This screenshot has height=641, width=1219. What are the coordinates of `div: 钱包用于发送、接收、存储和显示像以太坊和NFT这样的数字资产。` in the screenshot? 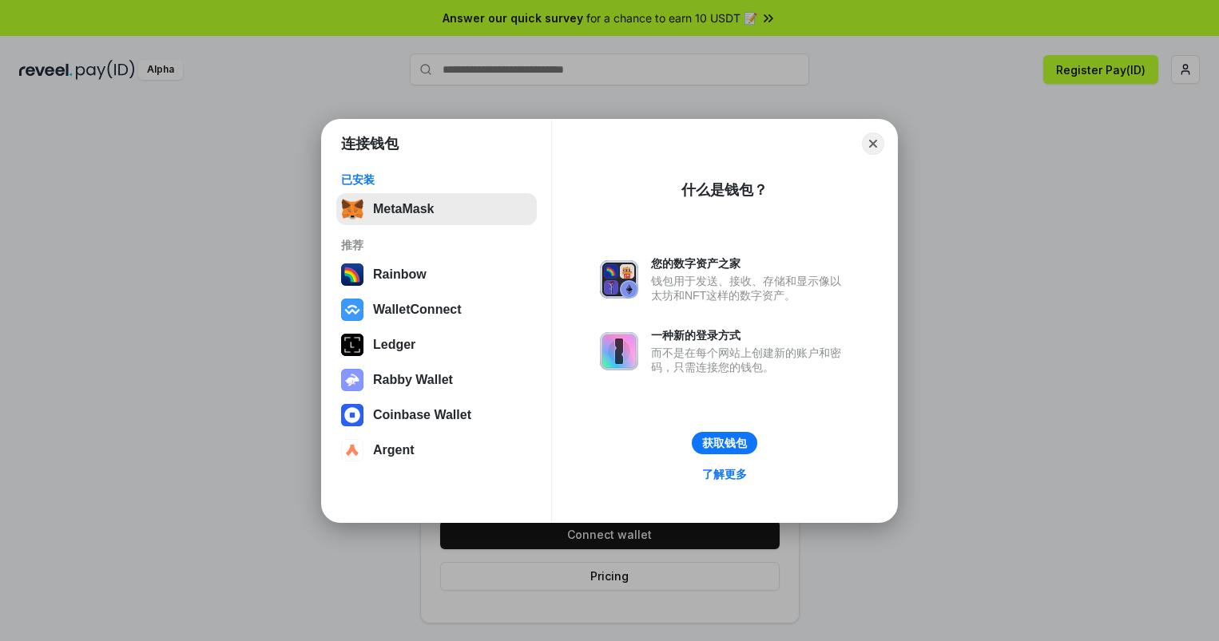 It's located at (750, 288).